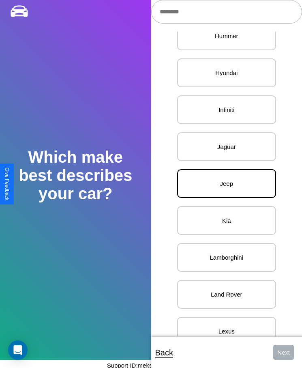  Describe the element at coordinates (284, 352) in the screenshot. I see `button: Next` at that location.